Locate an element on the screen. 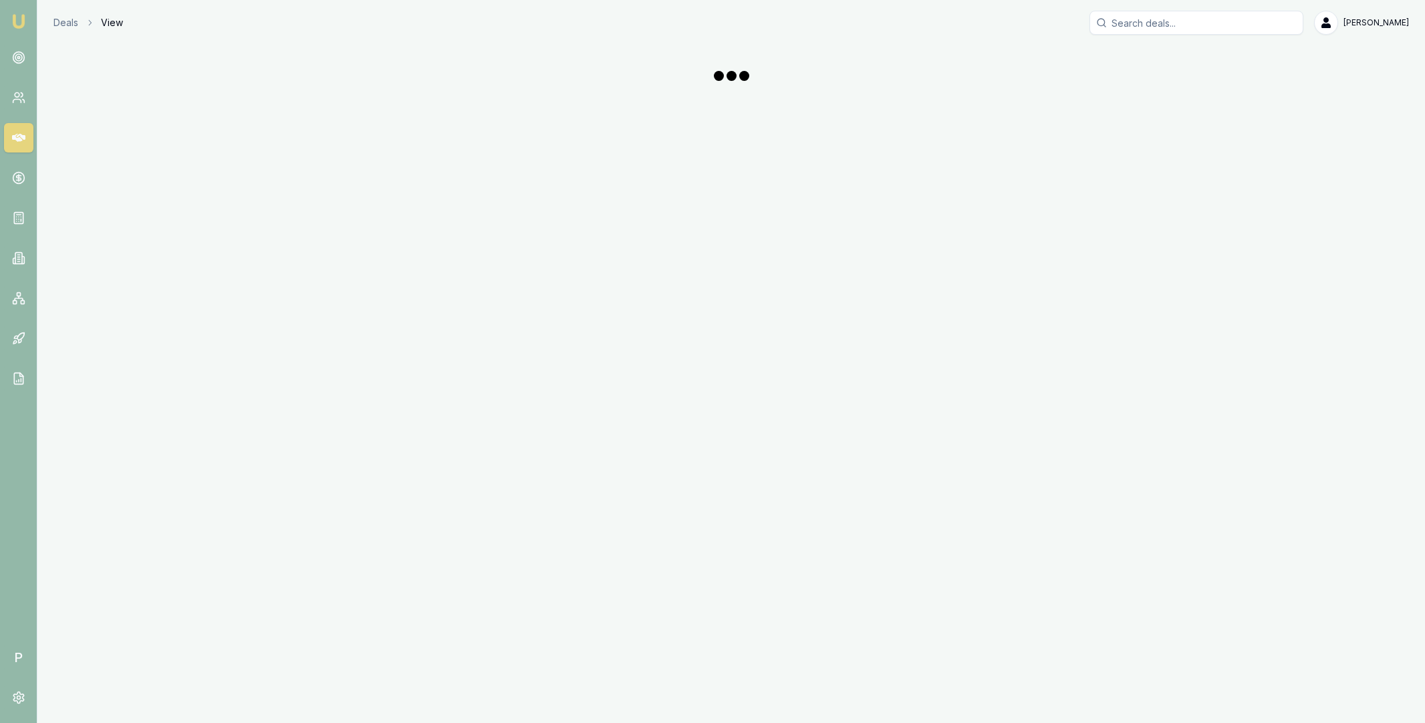 The height and width of the screenshot is (723, 1425). nav: breadcrumb is located at coordinates (88, 23).